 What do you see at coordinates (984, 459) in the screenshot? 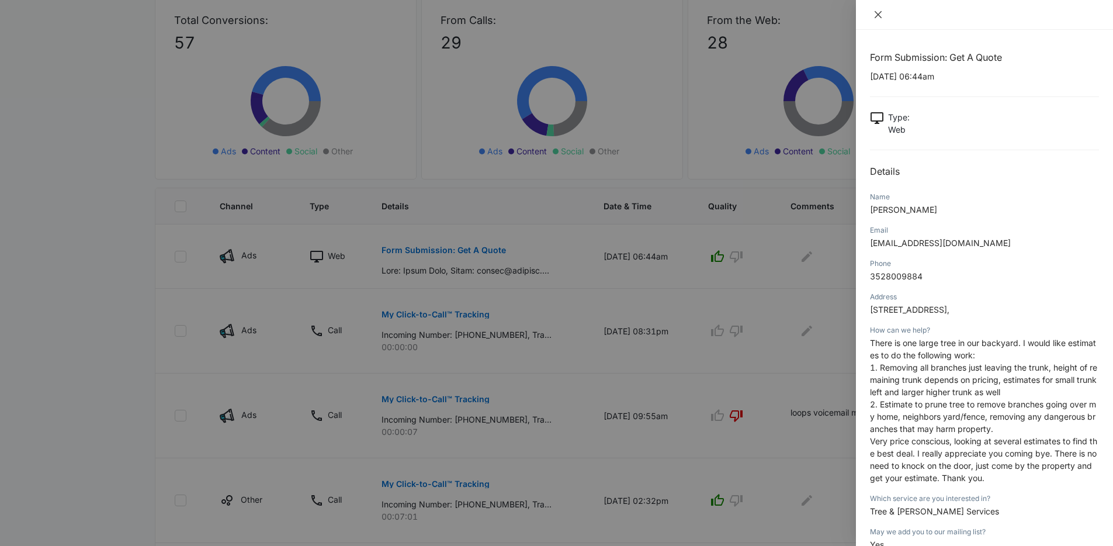
I see `span: Very price conscious, looking at several estimates to find the best deal. I really appreciate you...` at bounding box center [984, 459].